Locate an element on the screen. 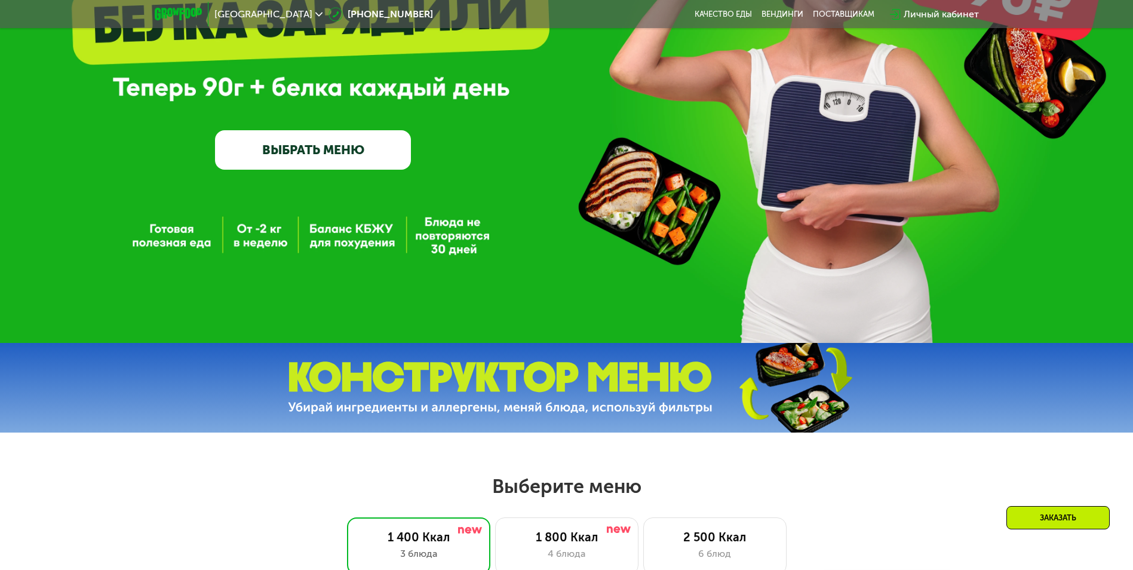 The height and width of the screenshot is (570, 1133). h2: Выберите меню is located at coordinates (566, 486).